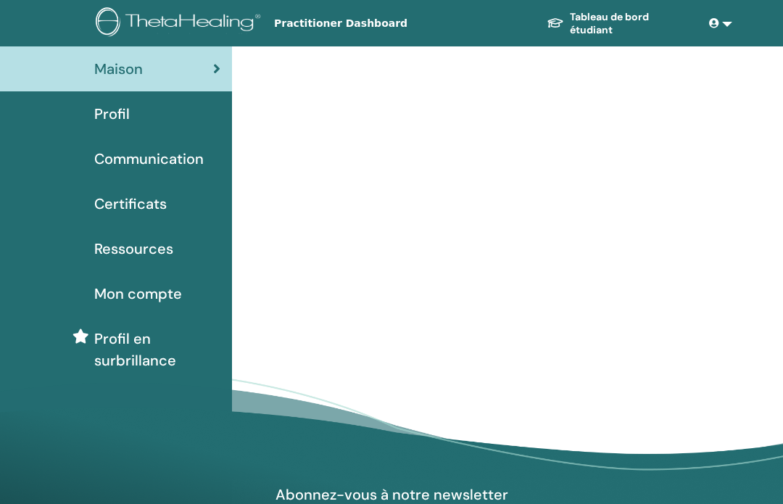 This screenshot has width=783, height=504. What do you see at coordinates (133, 249) in the screenshot?
I see `span: Ressources` at bounding box center [133, 249].